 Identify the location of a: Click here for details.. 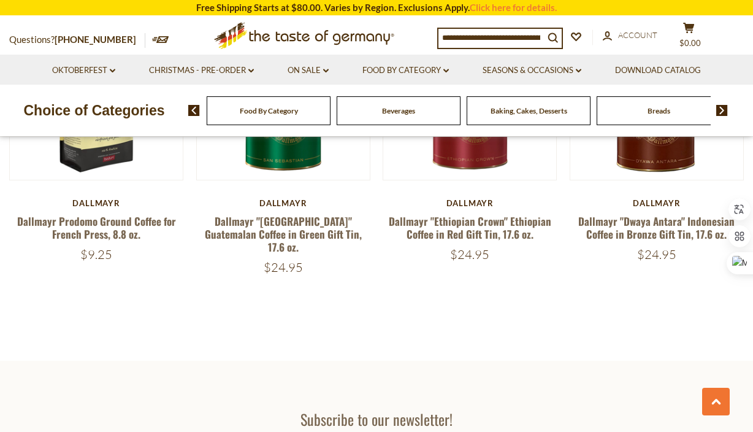
(513, 7).